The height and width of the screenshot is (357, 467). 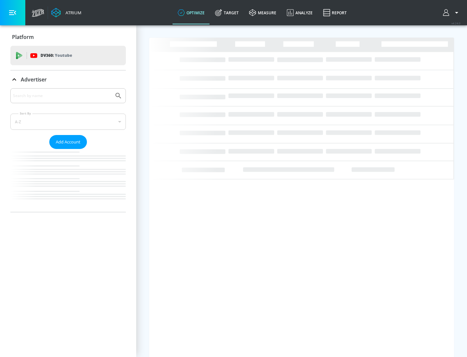 I want to click on span: v 4.24.0, so click(x=456, y=23).